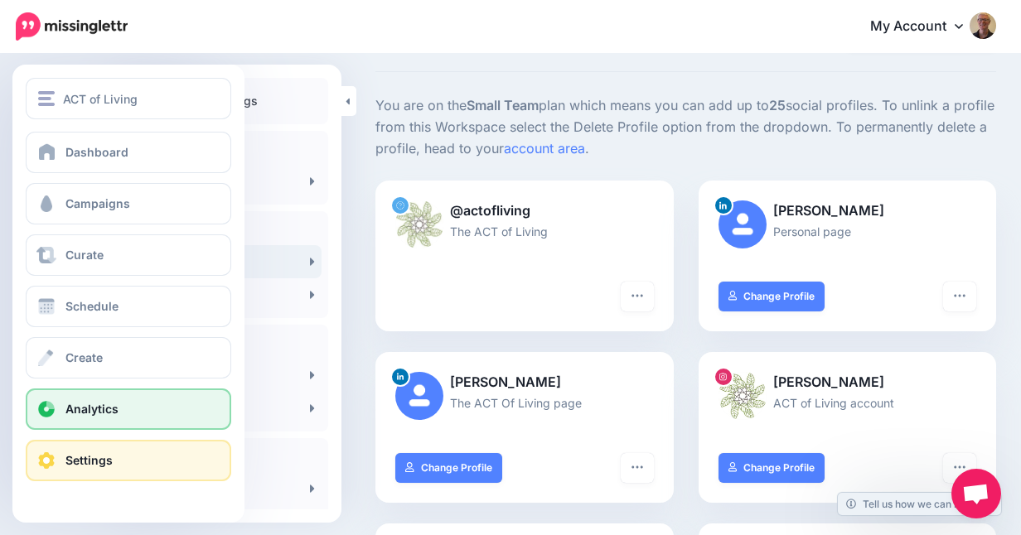 Image resolution: width=1021 pixels, height=535 pixels. Describe the element at coordinates (128, 307) in the screenshot. I see `a: Schedule` at that location.